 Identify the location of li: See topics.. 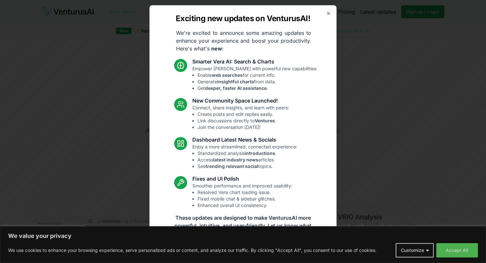
(247, 166).